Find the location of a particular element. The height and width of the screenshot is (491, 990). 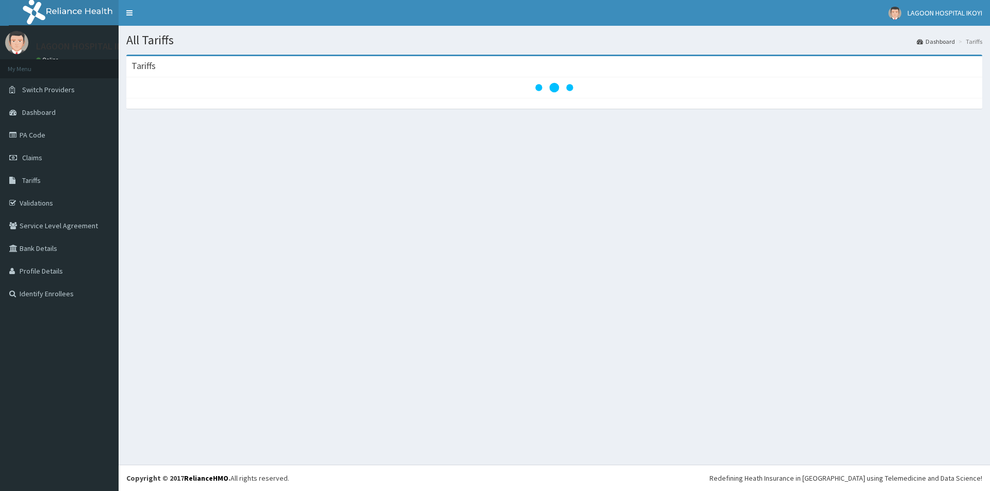

a: Online is located at coordinates (48, 60).